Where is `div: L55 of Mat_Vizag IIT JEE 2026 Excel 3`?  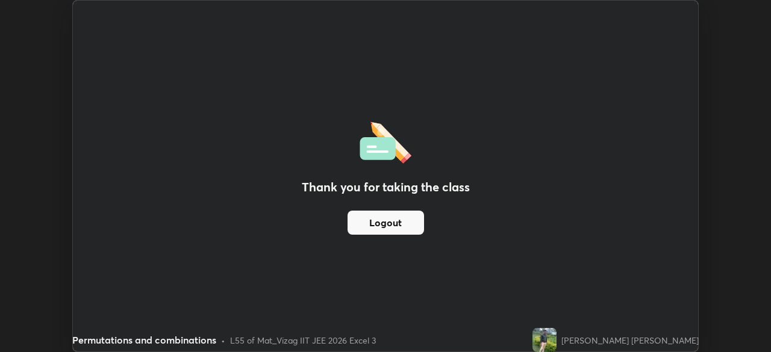
div: L55 of Mat_Vizag IIT JEE 2026 Excel 3 is located at coordinates (303, 340).